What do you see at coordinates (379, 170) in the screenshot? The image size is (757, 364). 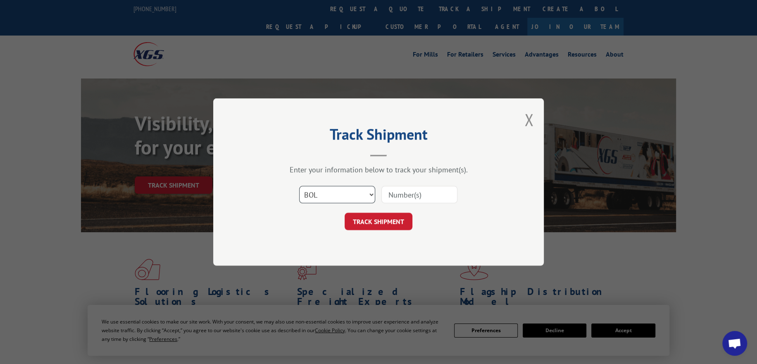 I see `div: Enter your information below to track your shipment(s).` at bounding box center [379, 170].